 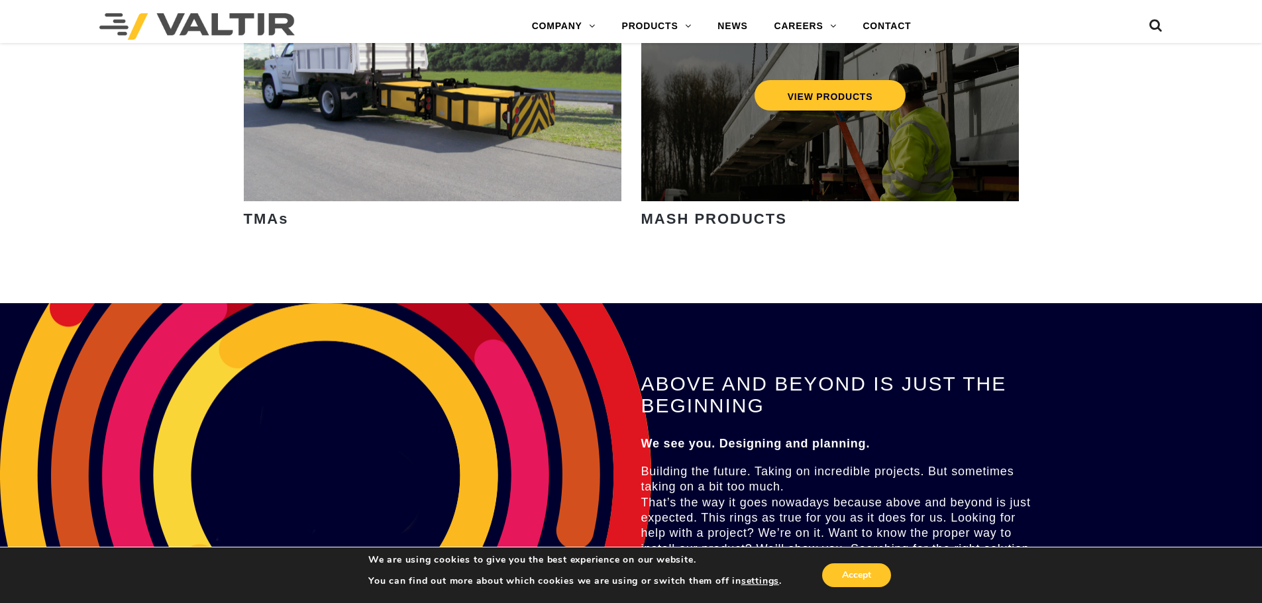 I want to click on strong: We see you. Designing and planning., so click(x=756, y=444).